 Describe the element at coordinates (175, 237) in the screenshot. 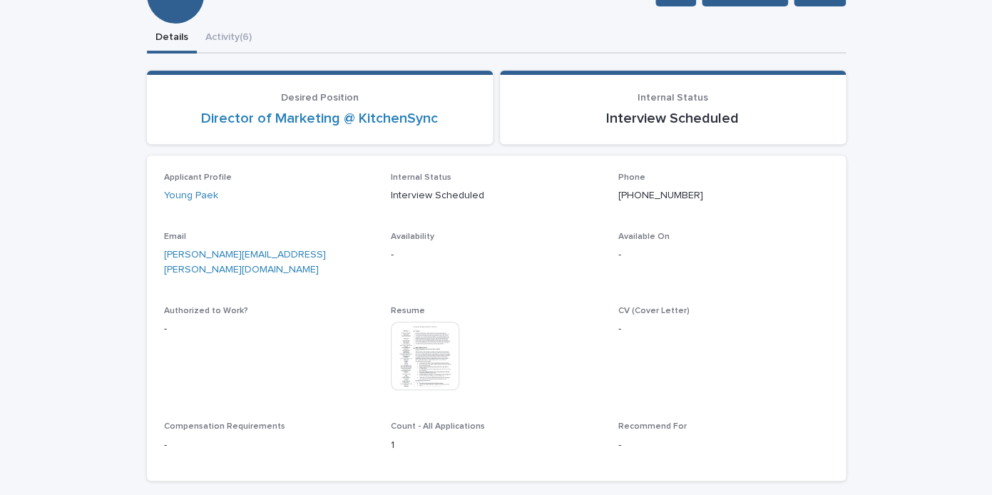

I see `span: Email` at that location.